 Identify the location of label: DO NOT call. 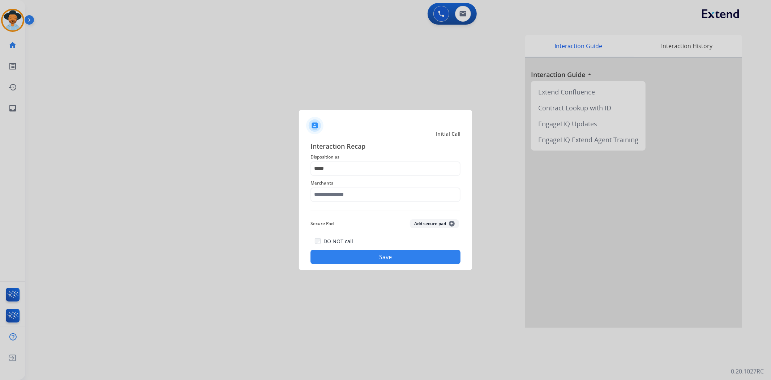
(338, 241).